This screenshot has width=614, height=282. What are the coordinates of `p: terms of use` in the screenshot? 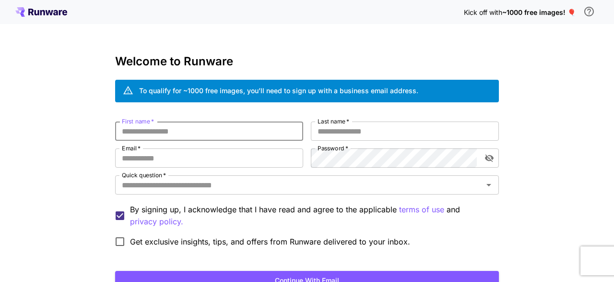 It's located at (422, 209).